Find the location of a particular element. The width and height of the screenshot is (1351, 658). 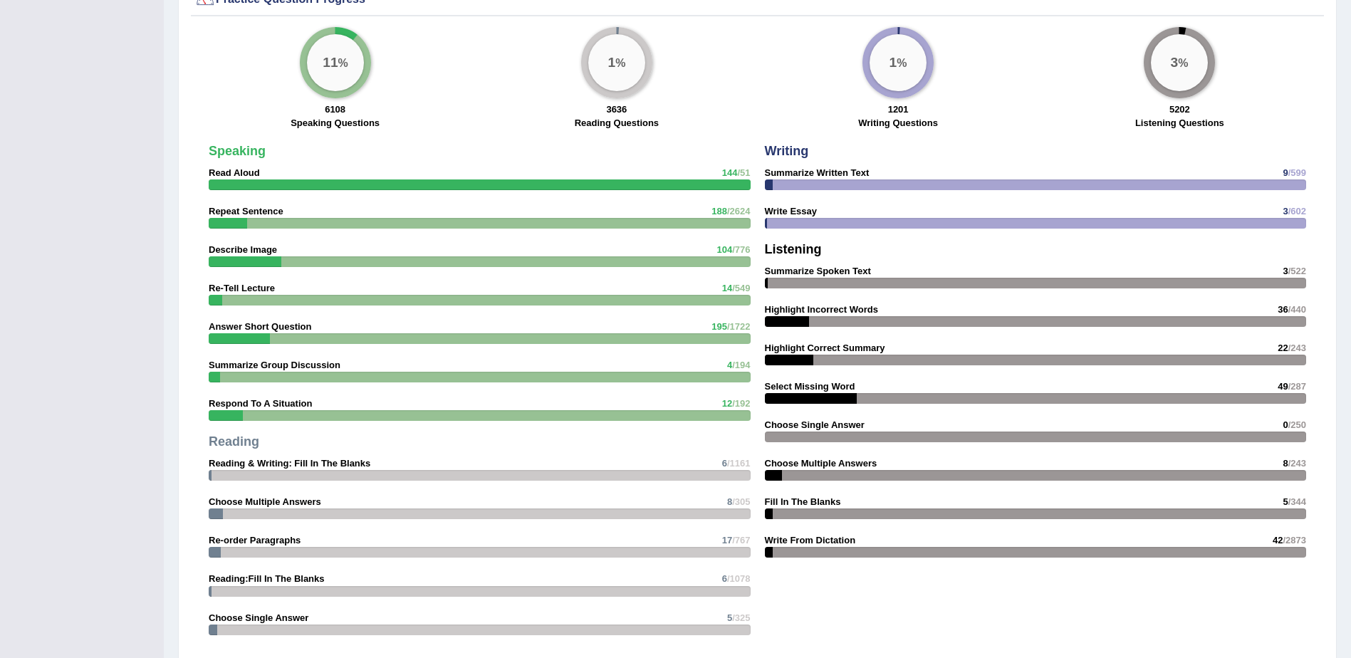

span: /549 is located at coordinates (741, 288).